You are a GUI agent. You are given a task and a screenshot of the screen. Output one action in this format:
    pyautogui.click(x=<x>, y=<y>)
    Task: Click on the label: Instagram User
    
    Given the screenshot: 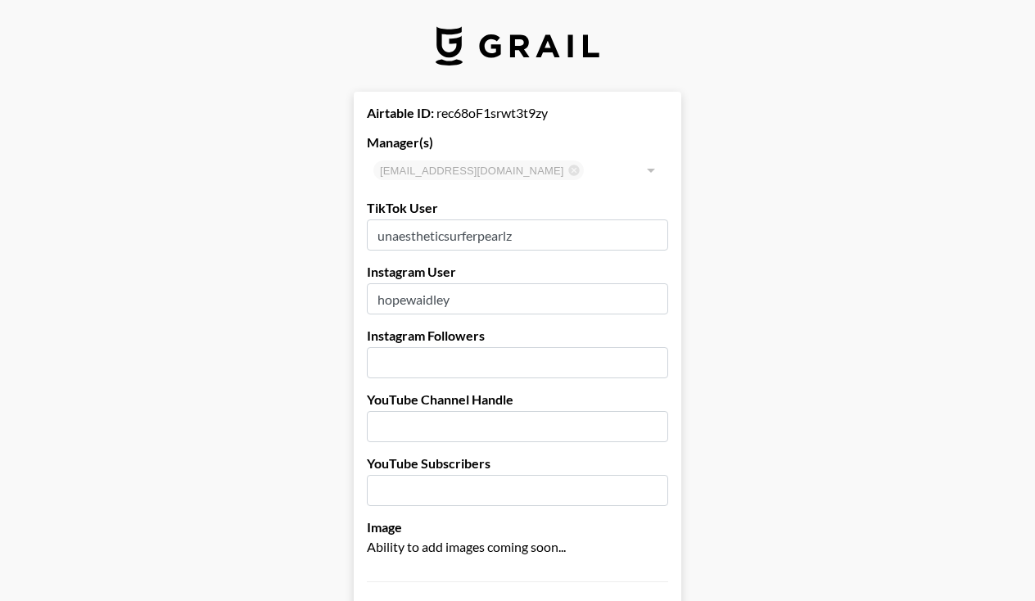 What is the action you would take?
    pyautogui.click(x=517, y=272)
    